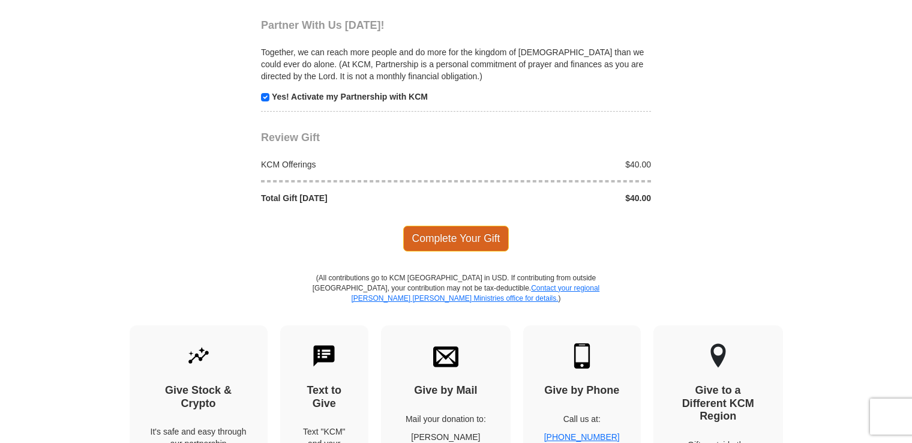 Image resolution: width=912 pixels, height=443 pixels. I want to click on img: mobile.svg, so click(582, 356).